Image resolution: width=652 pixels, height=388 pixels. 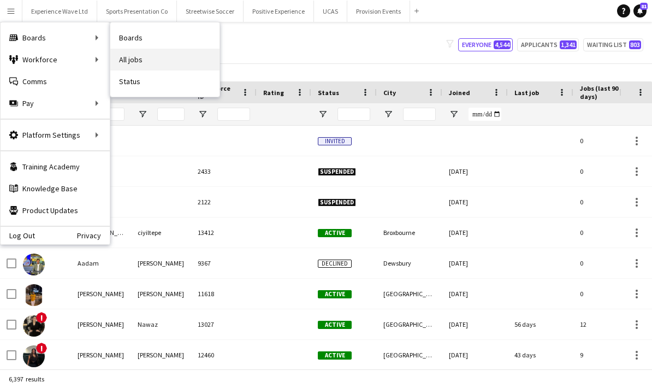 What do you see at coordinates (55, 38) in the screenshot?
I see `div: Boards` at bounding box center [55, 38].